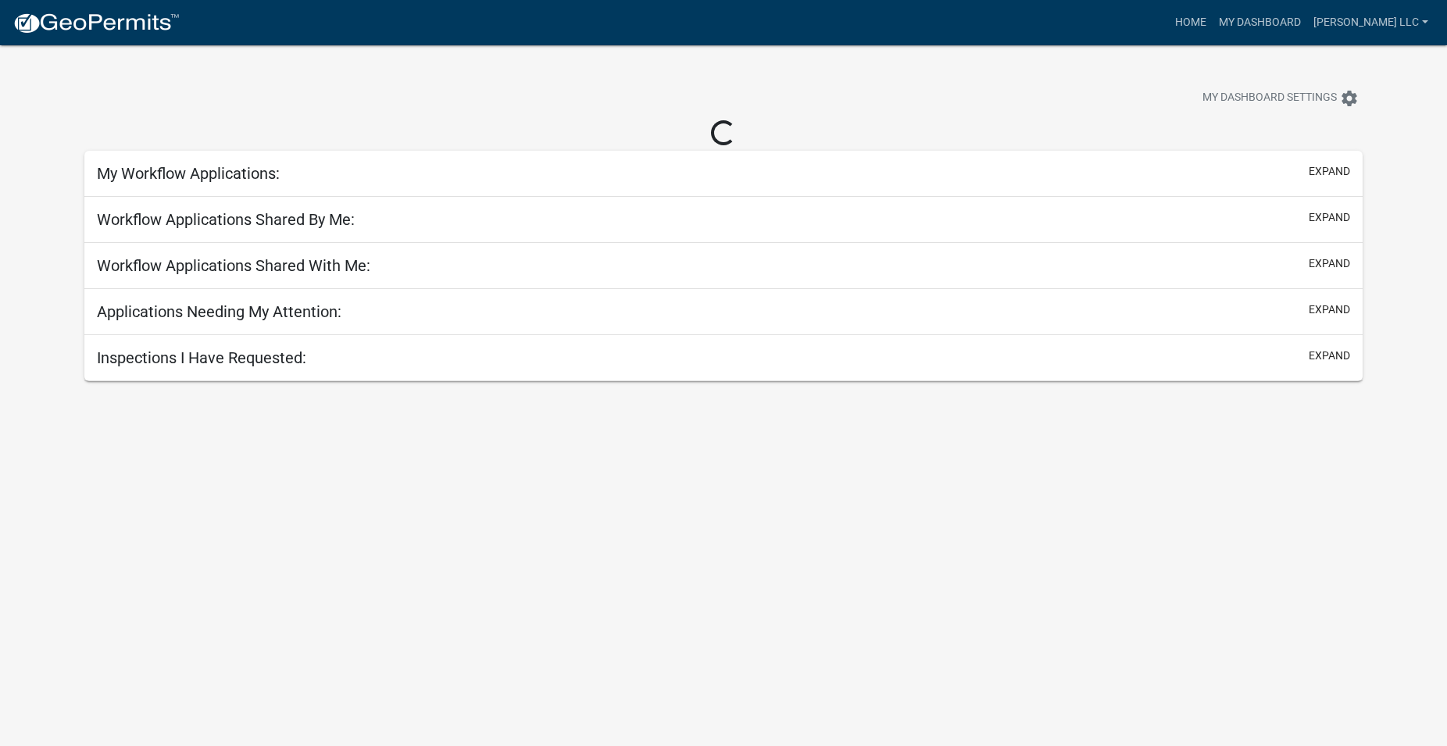 This screenshot has width=1447, height=746. Describe the element at coordinates (1349, 98) in the screenshot. I see `i: settings` at that location.